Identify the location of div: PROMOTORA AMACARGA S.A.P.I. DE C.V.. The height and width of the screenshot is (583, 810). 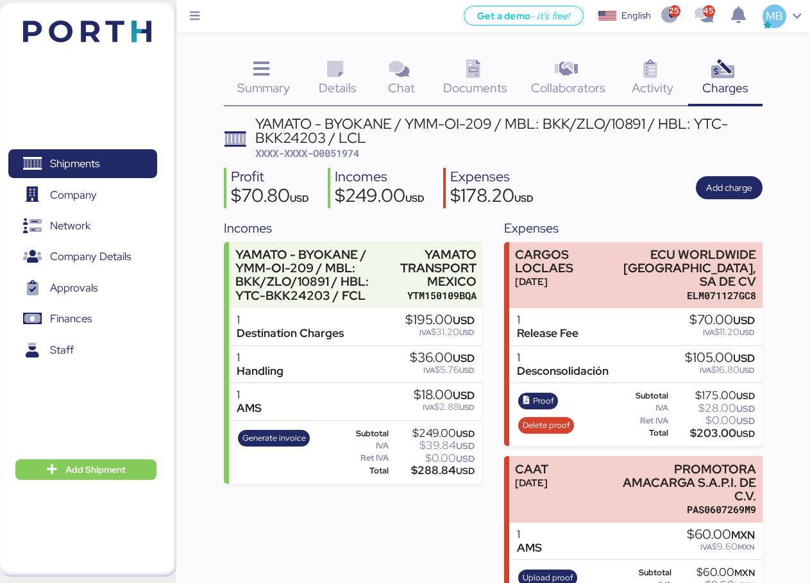
(684, 483).